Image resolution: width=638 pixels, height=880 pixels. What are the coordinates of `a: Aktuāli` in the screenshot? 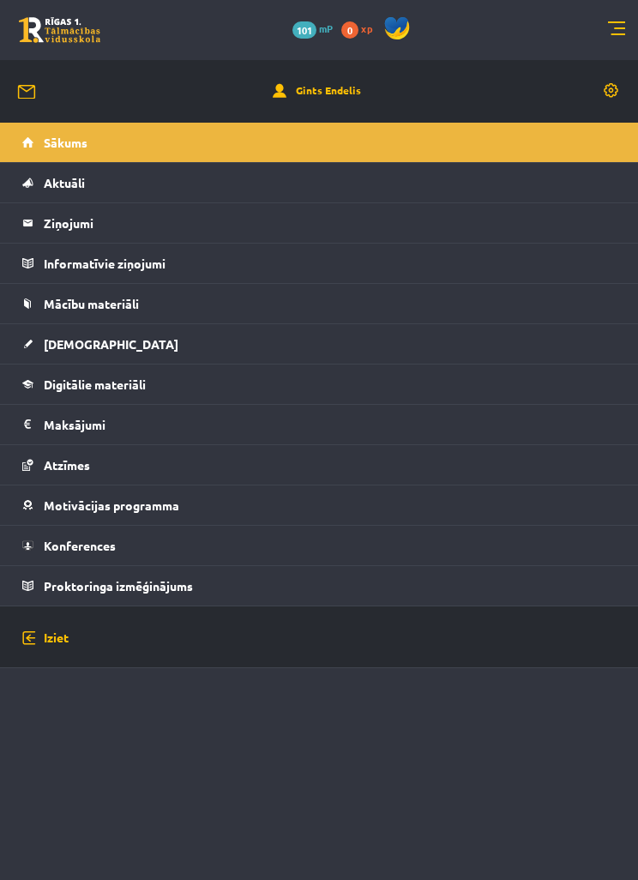 It's located at (319, 183).